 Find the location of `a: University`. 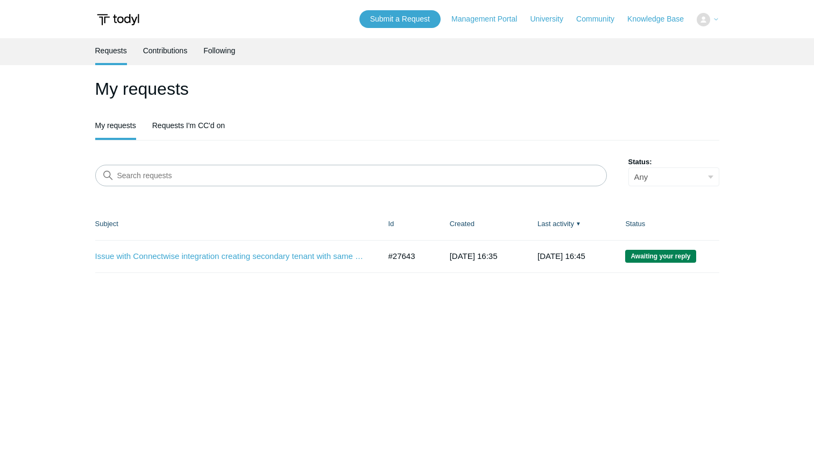

a: University is located at coordinates (551, 19).